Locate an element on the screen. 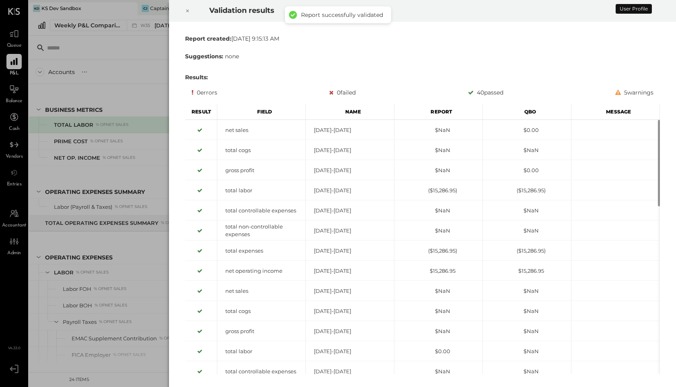 Image resolution: width=676 pixels, height=387 pixels. div: Qbo is located at coordinates (527, 112).